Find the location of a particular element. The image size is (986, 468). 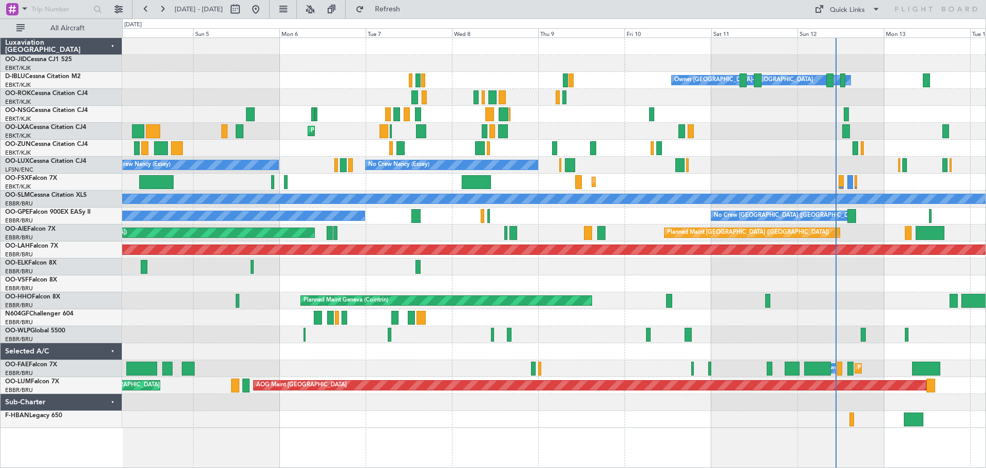

a: N604GFChallenger 604 is located at coordinates (39, 314).